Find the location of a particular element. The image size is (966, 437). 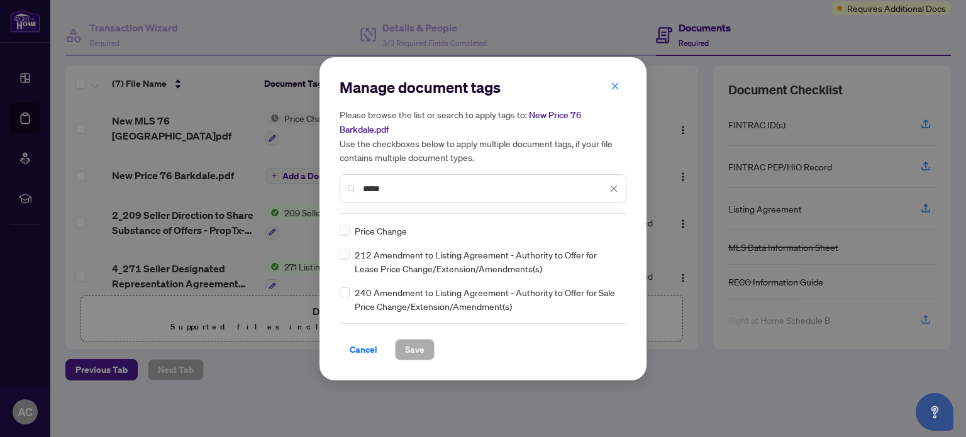

span: Cancel is located at coordinates (364, 350).